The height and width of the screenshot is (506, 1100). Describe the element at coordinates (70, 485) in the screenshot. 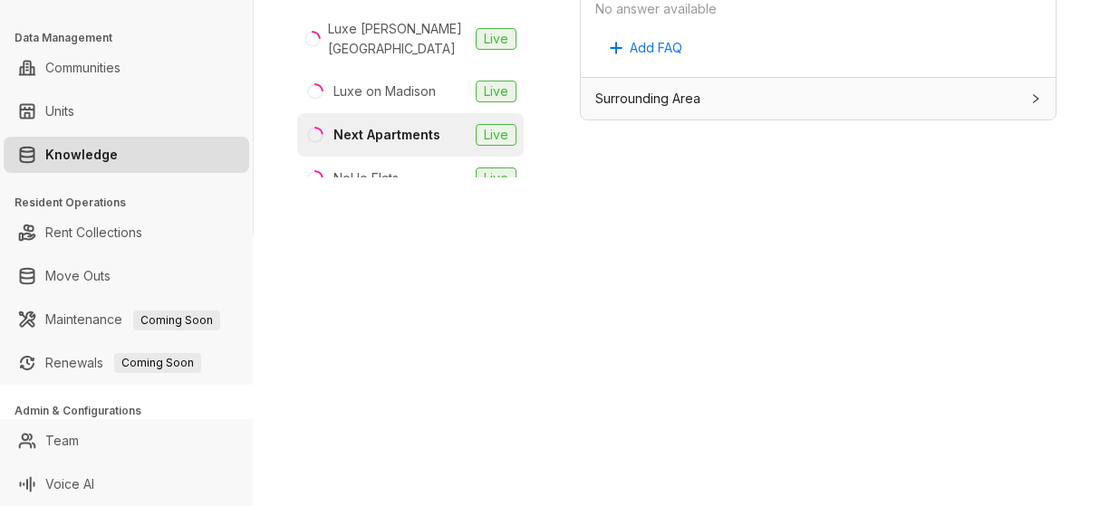

I see `a: Voice AI` at that location.